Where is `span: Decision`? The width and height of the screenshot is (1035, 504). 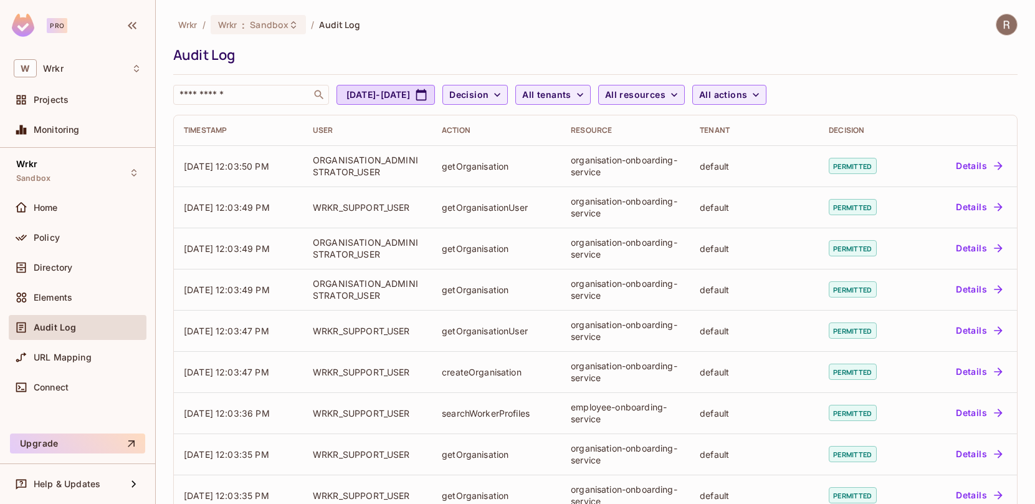
span: Decision is located at coordinates (469, 95).